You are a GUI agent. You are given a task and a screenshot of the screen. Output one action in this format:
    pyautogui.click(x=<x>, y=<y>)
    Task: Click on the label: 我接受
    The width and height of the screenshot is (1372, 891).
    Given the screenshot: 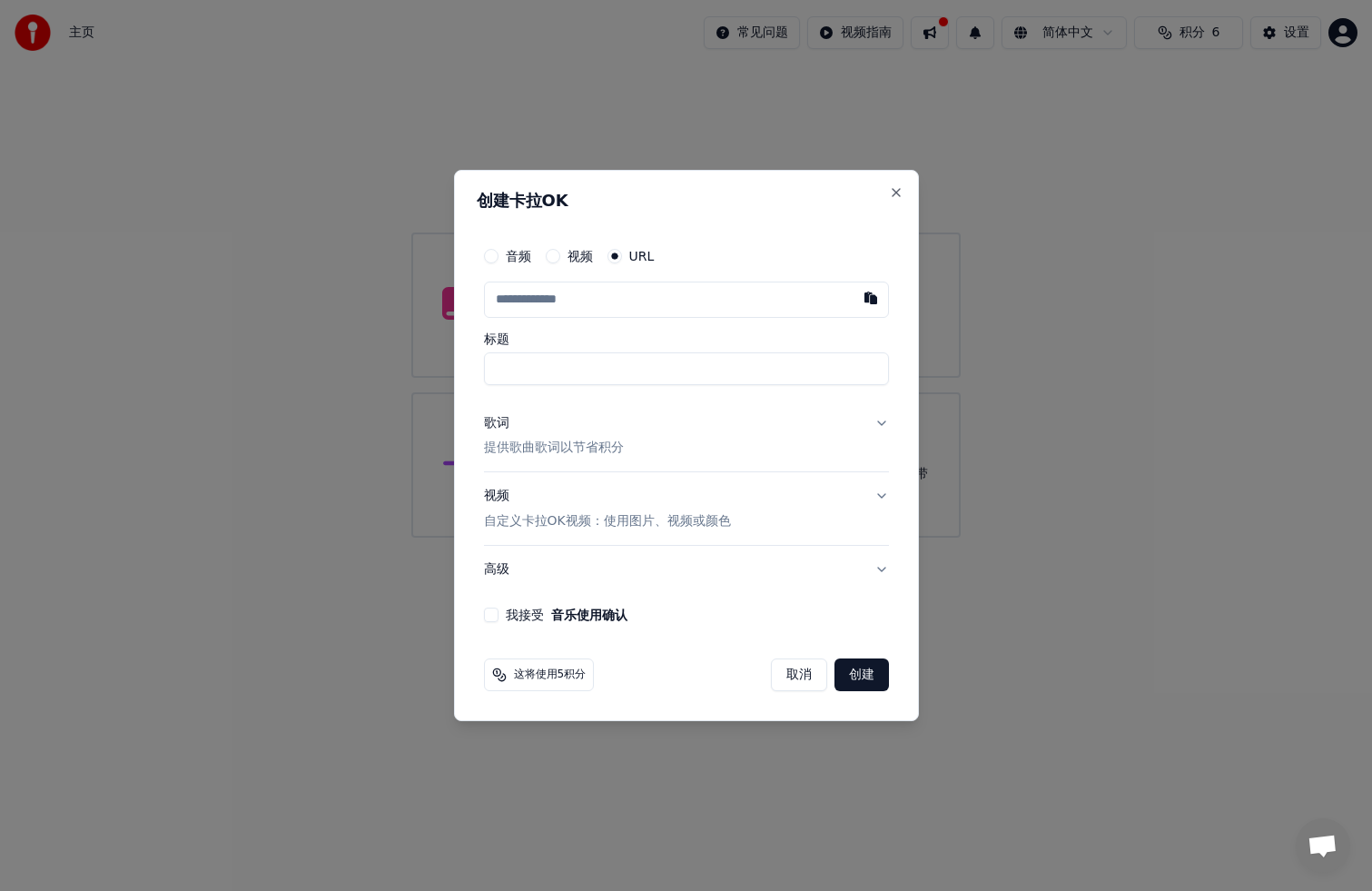 What is the action you would take?
    pyautogui.click(x=566, y=615)
    